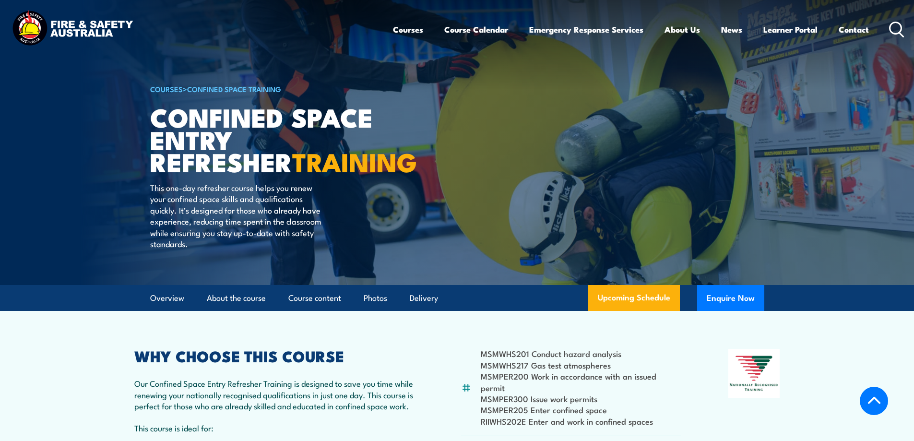 The width and height of the screenshot is (914, 441). What do you see at coordinates (633, 298) in the screenshot?
I see `a: Upcoming Schedule` at bounding box center [633, 298].